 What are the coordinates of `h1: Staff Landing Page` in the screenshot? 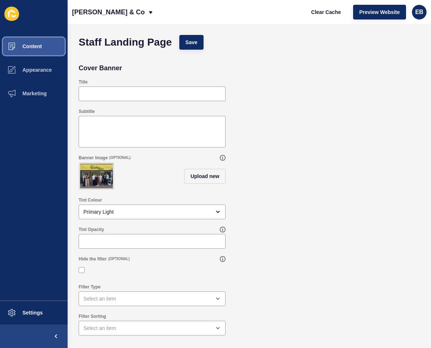 It's located at (125, 42).